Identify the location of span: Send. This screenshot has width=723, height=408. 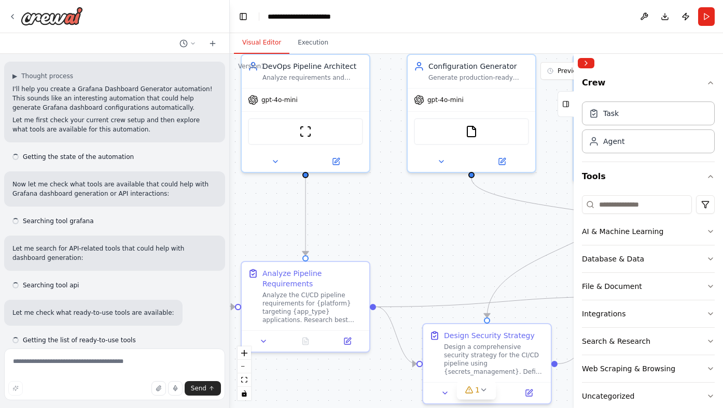
(199, 389).